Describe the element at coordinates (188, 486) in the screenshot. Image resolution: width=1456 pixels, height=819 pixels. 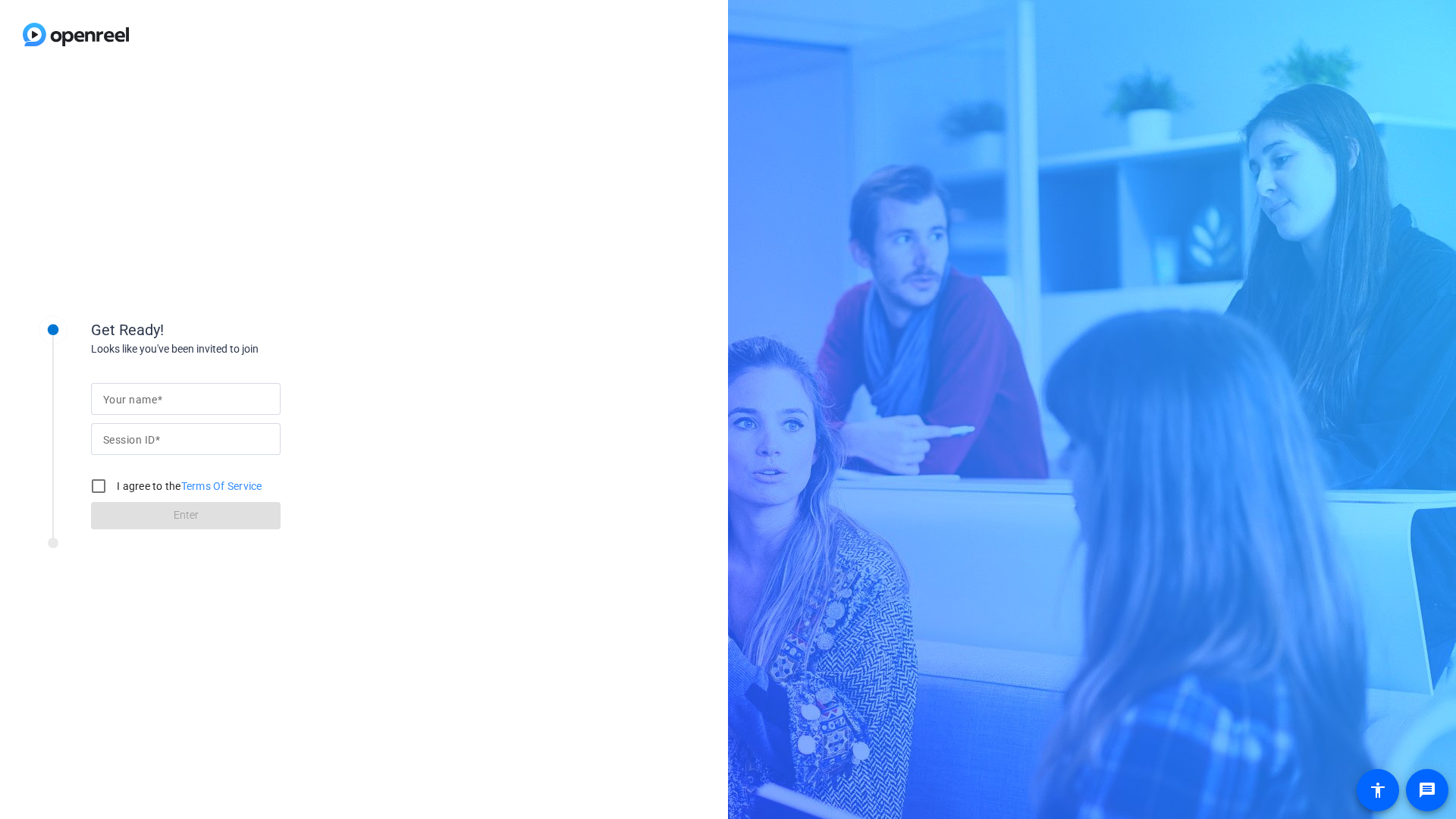
I see `label: I agree to the` at that location.